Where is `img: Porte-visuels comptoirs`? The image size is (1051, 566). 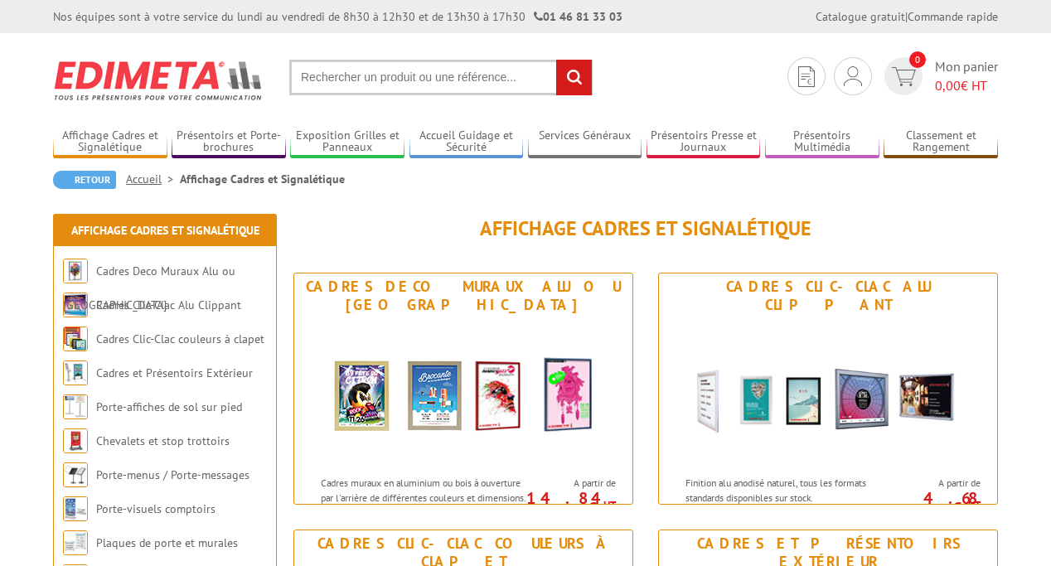
img: Porte-visuels comptoirs is located at coordinates (75, 509).